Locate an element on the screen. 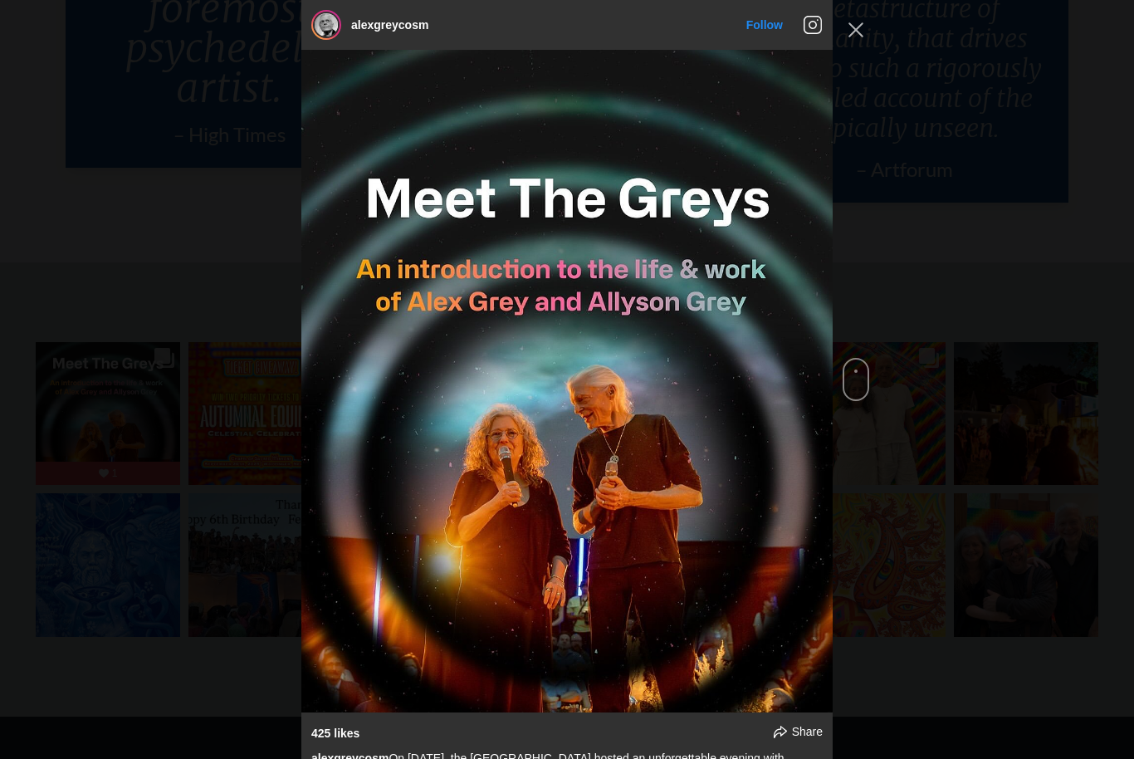  div: 425 likes is located at coordinates (335, 733).